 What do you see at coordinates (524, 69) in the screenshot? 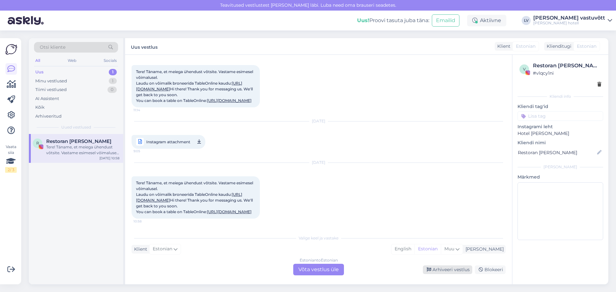
I see `span: v` at bounding box center [524, 69].